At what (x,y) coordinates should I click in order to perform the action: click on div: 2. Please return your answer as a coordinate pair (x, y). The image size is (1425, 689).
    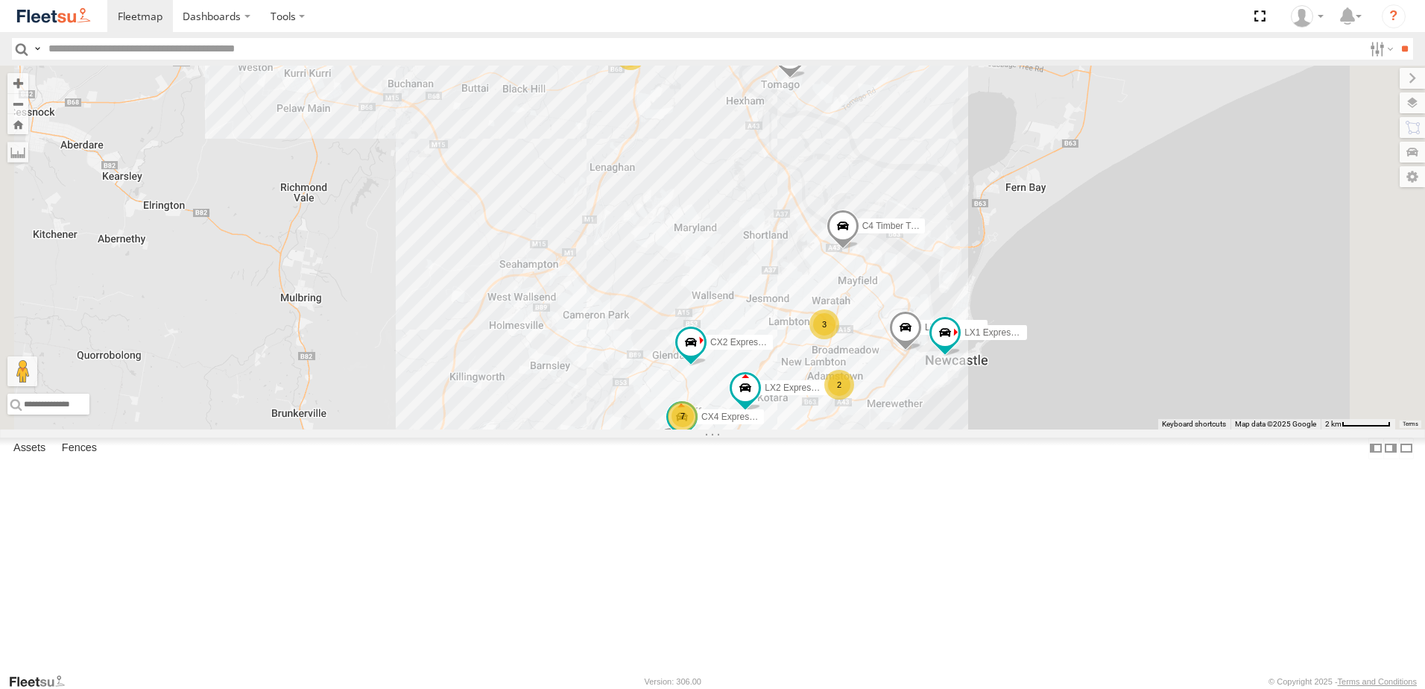
    Looking at the image, I should click on (839, 385).